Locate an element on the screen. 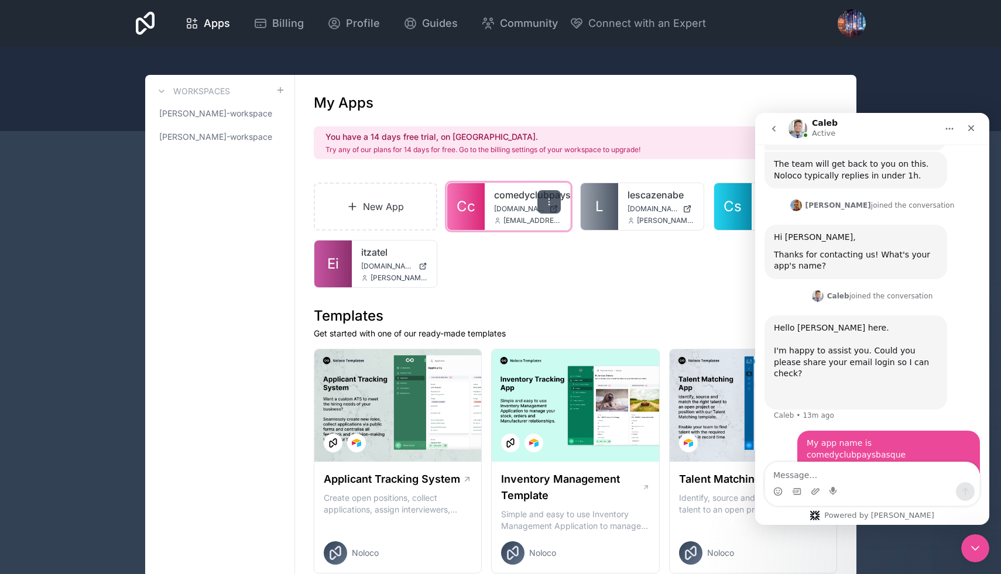  span: Connect with an Expert is located at coordinates (647, 23).